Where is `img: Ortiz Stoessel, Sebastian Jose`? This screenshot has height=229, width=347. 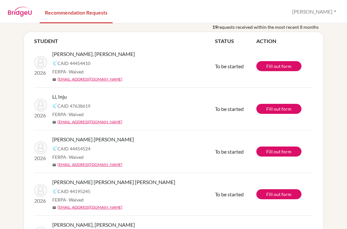 img: Ortiz Stoessel, Sebastian Jose is located at coordinates (41, 62).